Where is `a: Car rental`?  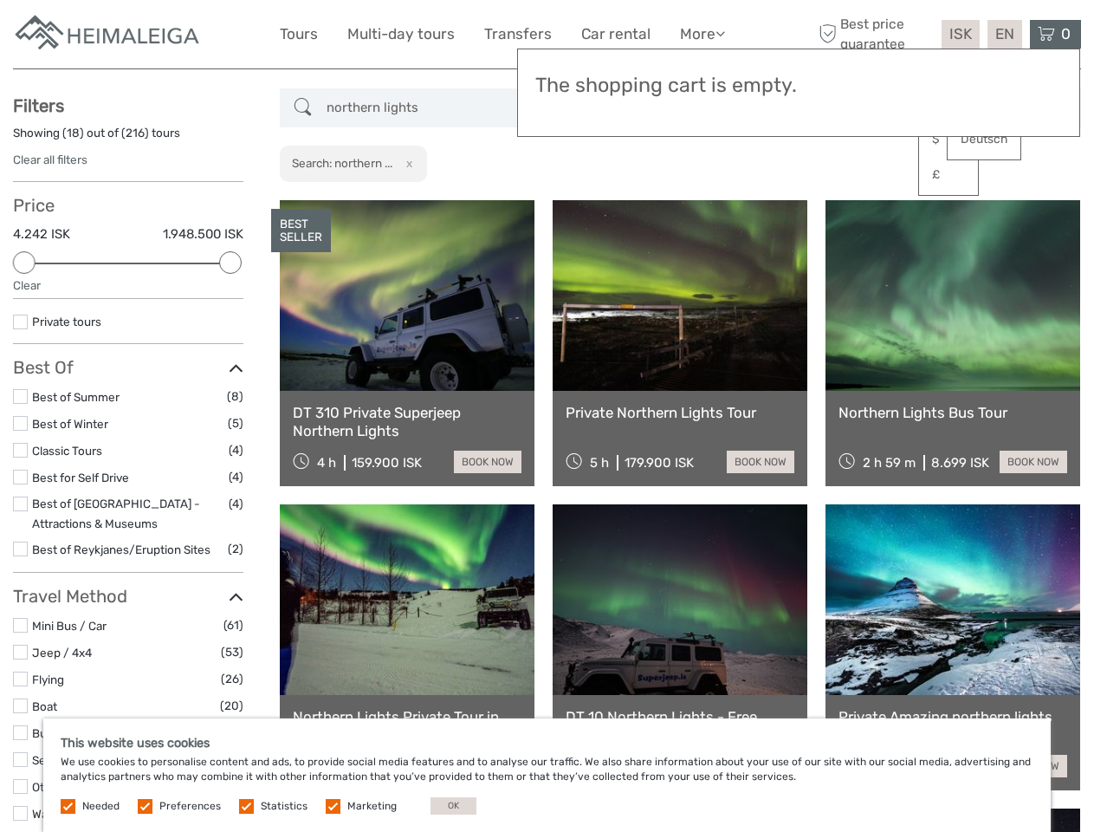
a: Car rental is located at coordinates (616, 34).